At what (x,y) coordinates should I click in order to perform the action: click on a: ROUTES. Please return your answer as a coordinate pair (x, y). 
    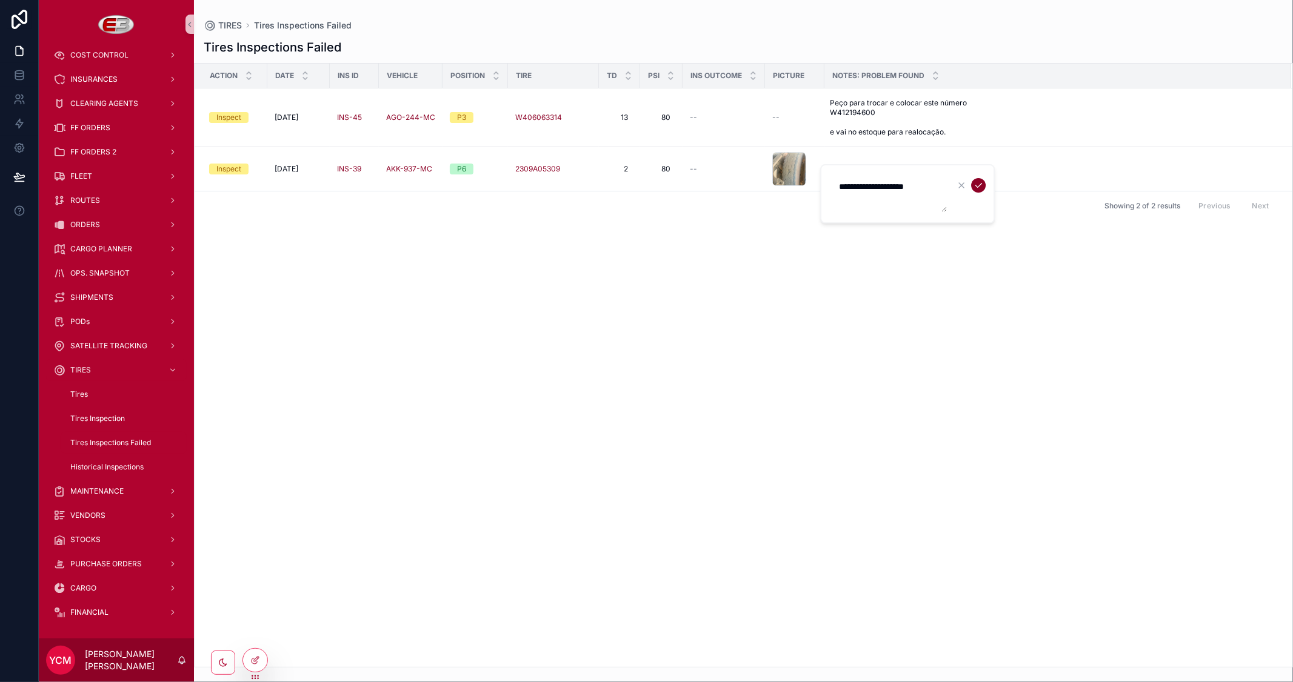
    Looking at the image, I should click on (116, 201).